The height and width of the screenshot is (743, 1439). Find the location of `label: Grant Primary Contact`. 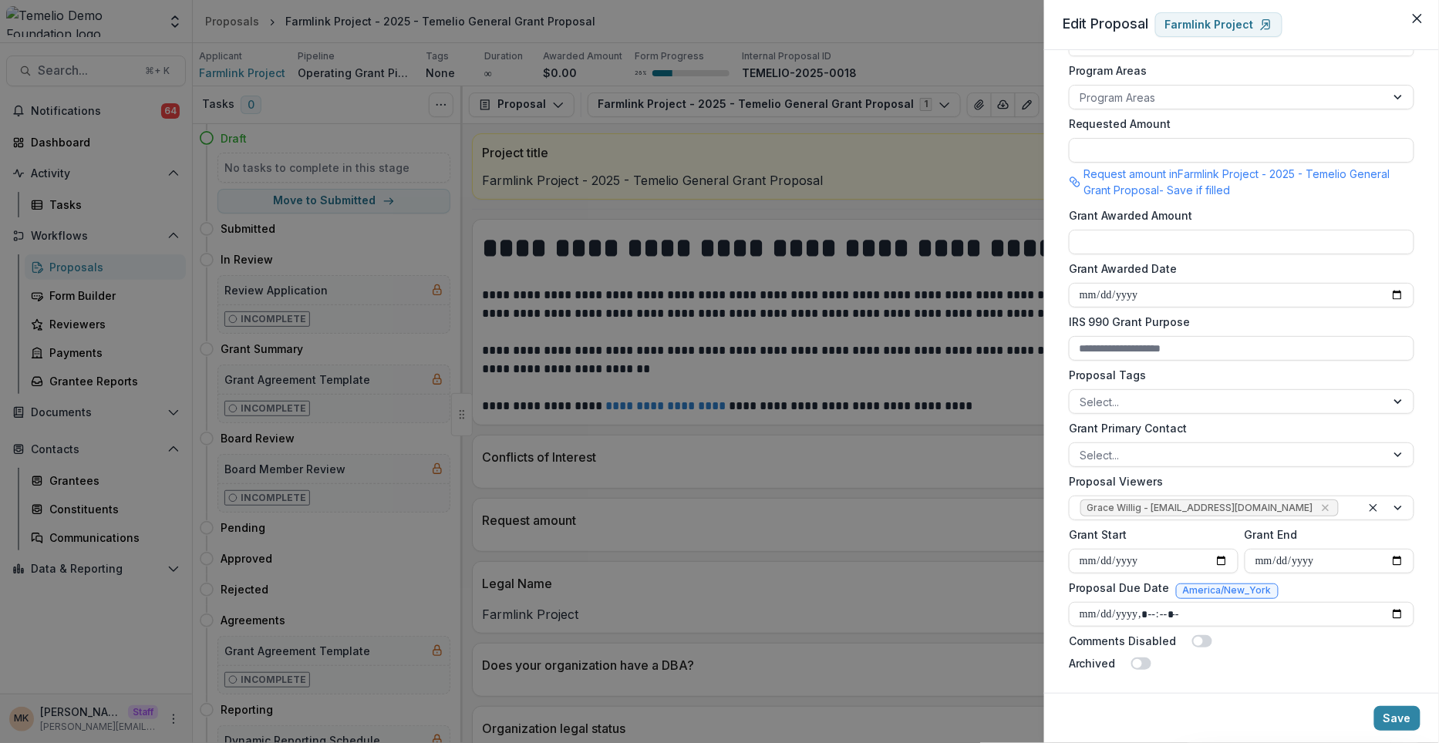

label: Grant Primary Contact is located at coordinates (1237, 428).